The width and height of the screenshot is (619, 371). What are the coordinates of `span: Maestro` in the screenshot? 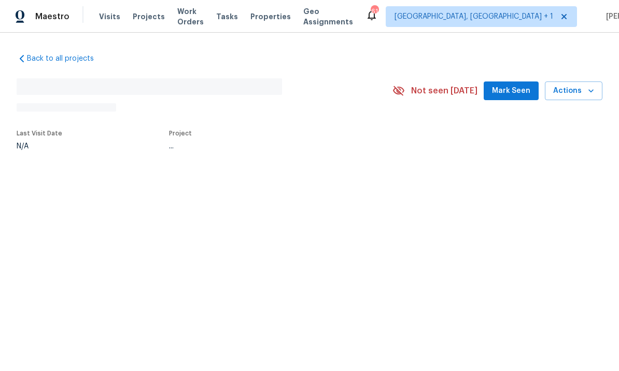 It's located at (52, 17).